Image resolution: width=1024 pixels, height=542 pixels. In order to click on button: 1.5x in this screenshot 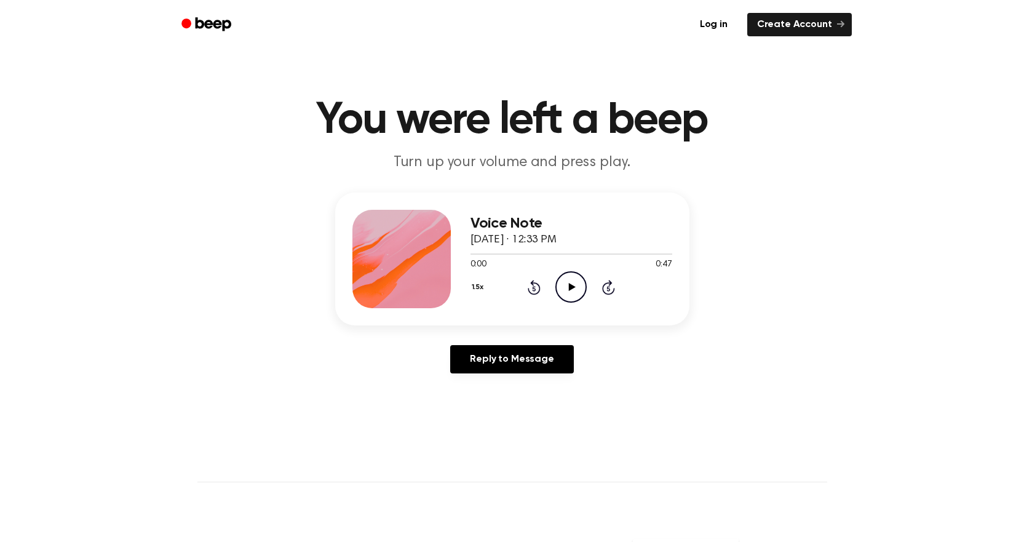, I will do `click(479, 287)`.